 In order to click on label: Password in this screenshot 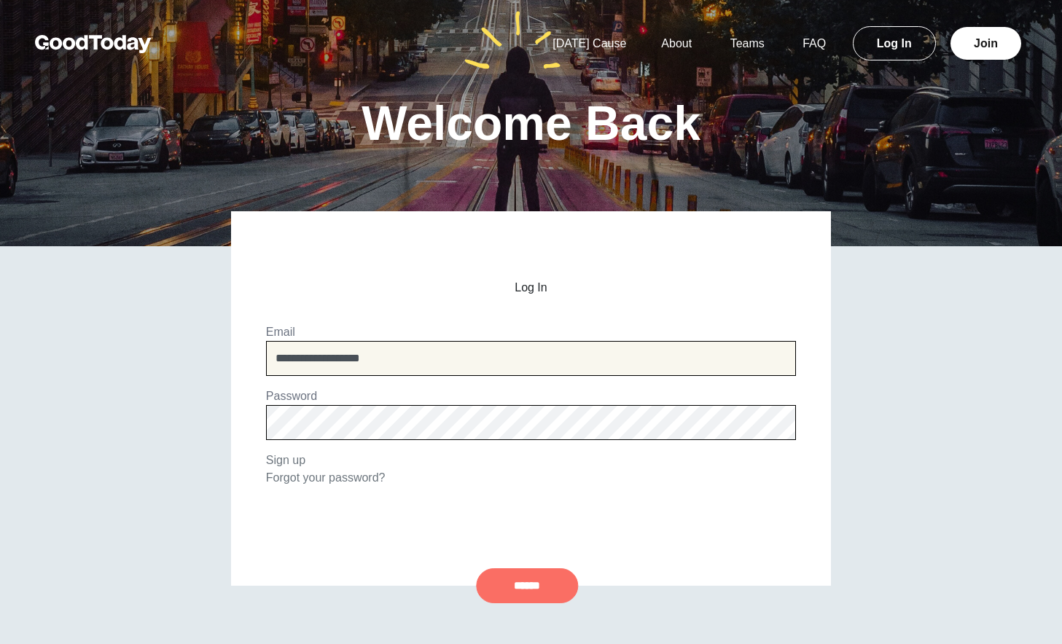, I will do `click(292, 396)`.